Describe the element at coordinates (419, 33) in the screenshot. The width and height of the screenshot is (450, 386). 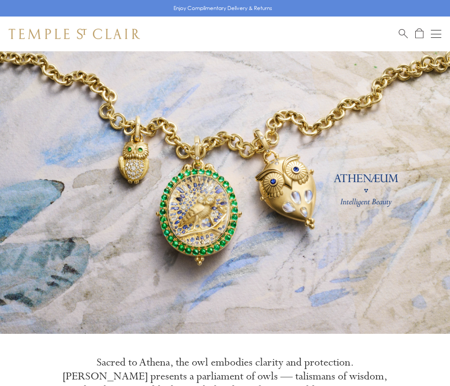
I see `a: Open Shopping Bag` at that location.